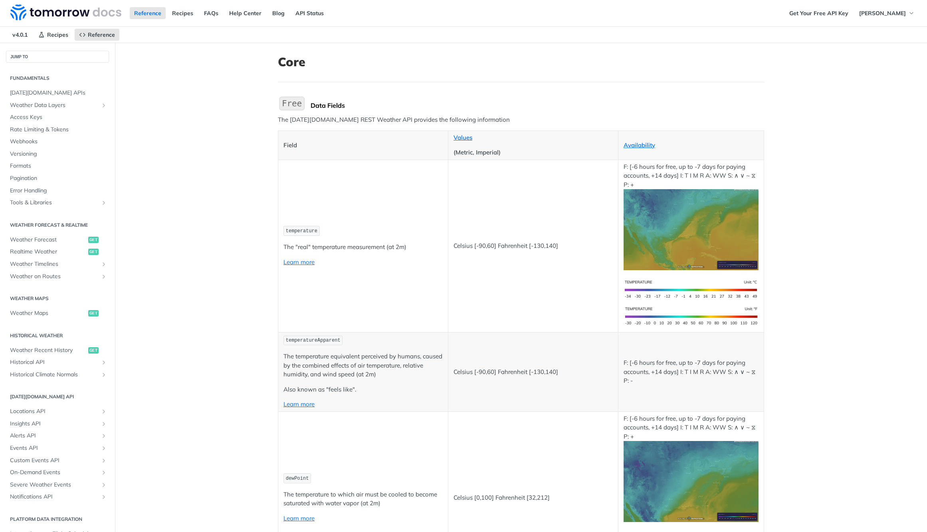  What do you see at coordinates (57, 35) in the screenshot?
I see `span: Recipes` at bounding box center [57, 35].